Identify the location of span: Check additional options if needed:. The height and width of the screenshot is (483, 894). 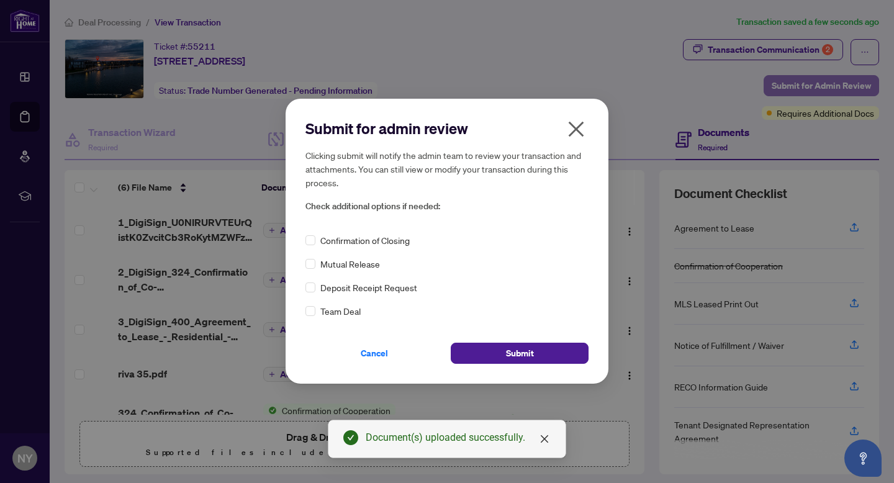
(447, 206).